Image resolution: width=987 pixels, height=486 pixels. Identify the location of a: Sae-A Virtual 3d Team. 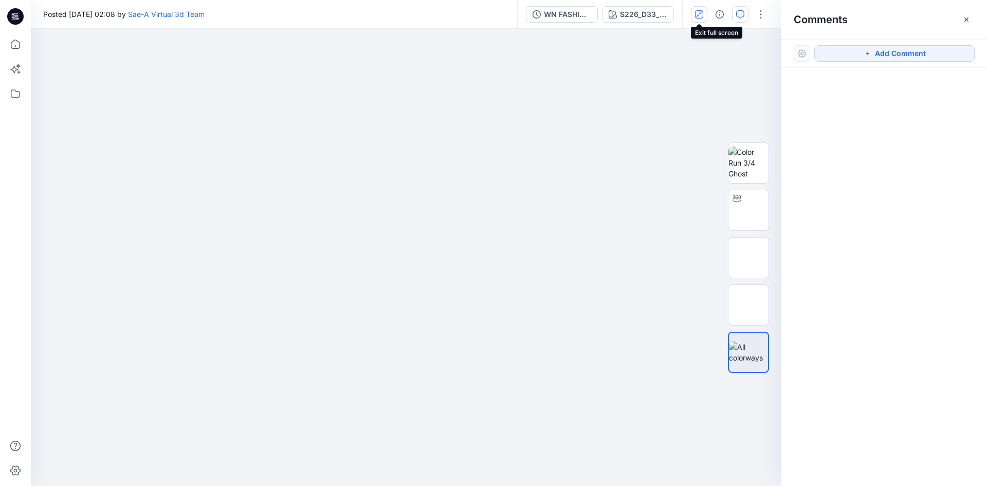
(166, 14).